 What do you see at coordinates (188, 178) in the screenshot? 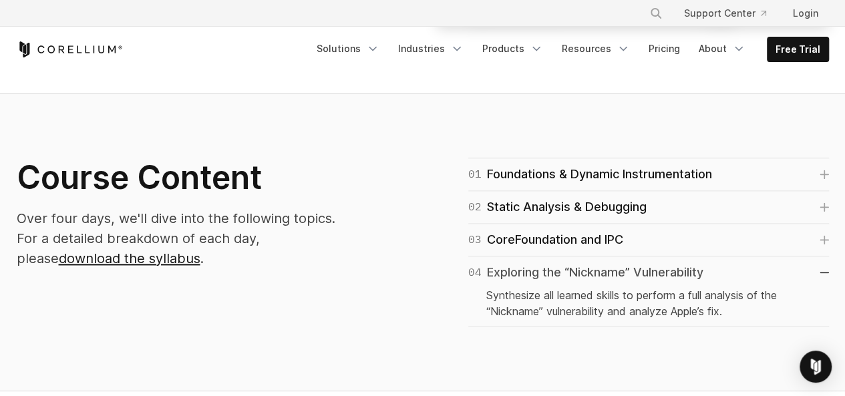
I see `h2: Course Content` at bounding box center [188, 178].